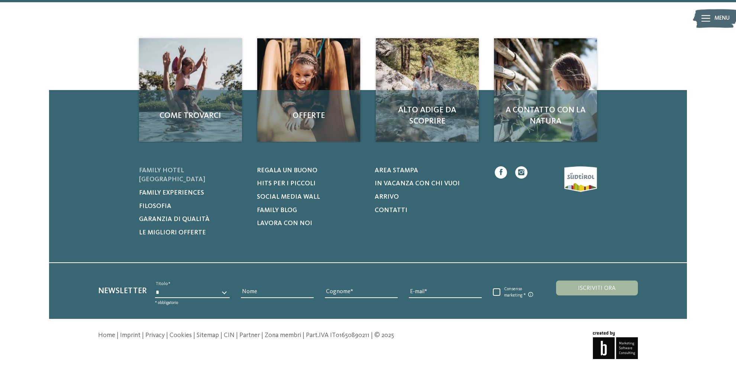 This screenshot has height=365, width=736. What do you see at coordinates (122, 291) in the screenshot?
I see `span: Newsletter` at bounding box center [122, 291].